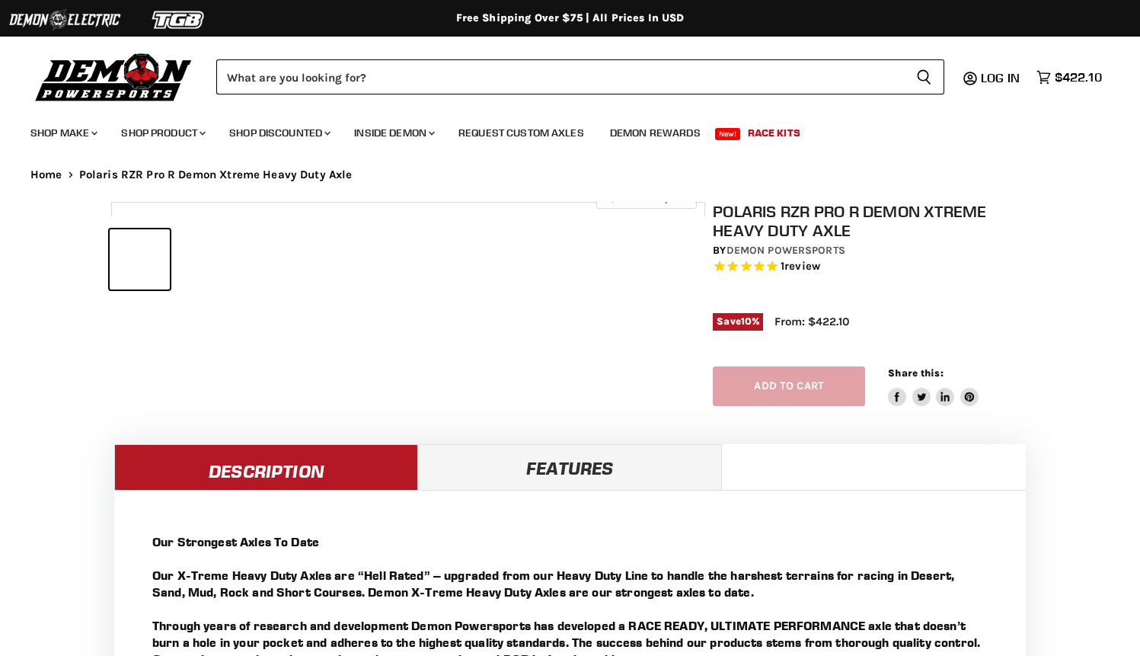 The image size is (1140, 656). What do you see at coordinates (279, 133) in the screenshot?
I see `a: Shop Discounted` at bounding box center [279, 133].